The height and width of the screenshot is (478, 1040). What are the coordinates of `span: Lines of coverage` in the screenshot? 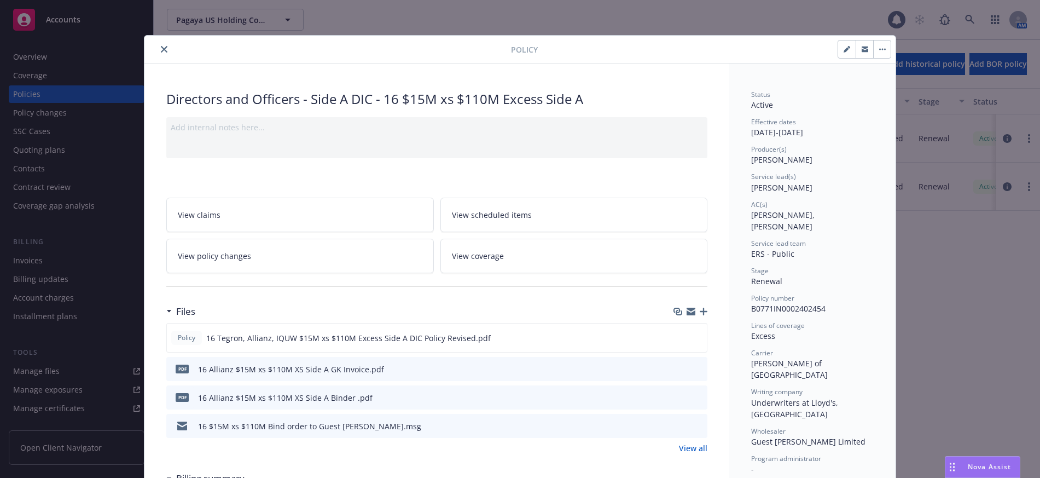 It's located at (778, 325).